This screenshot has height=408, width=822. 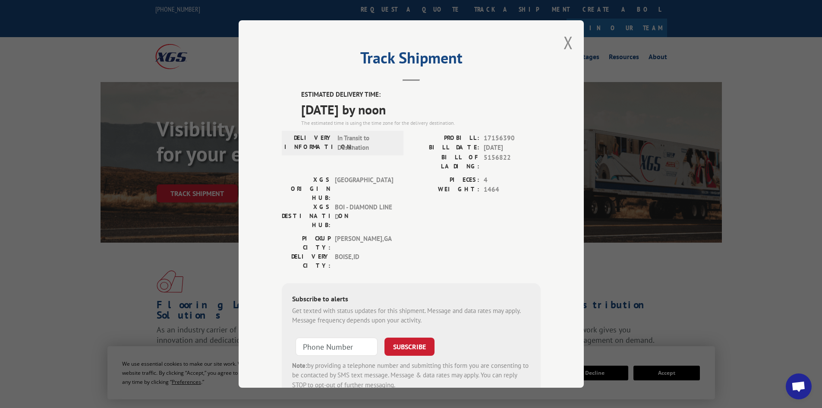 What do you see at coordinates (512, 162) in the screenshot?
I see `span: 5156822` at bounding box center [512, 162].